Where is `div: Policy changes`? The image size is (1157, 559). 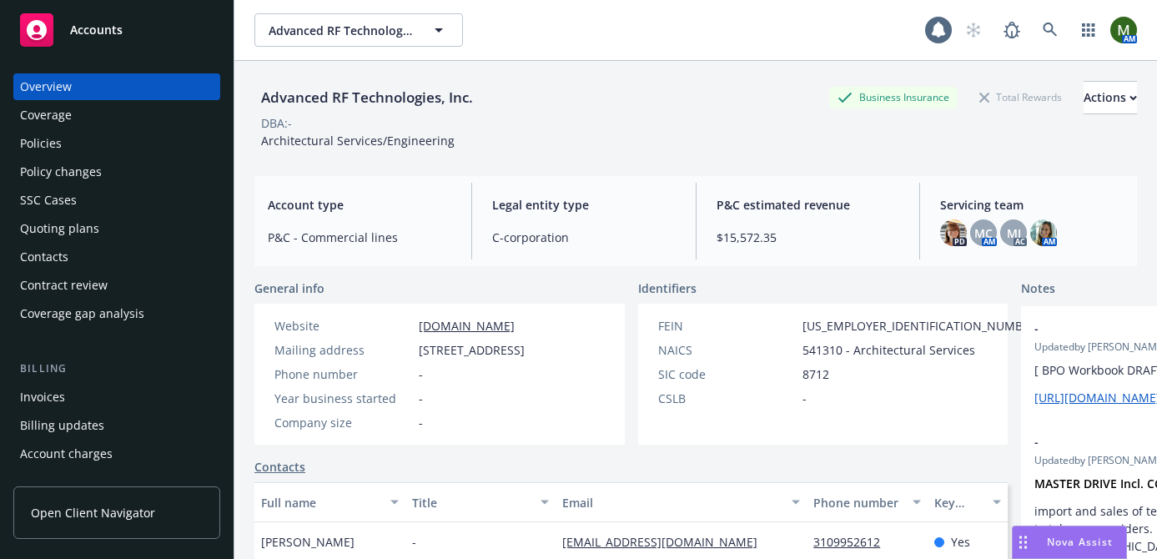
div: Policy changes is located at coordinates (61, 172).